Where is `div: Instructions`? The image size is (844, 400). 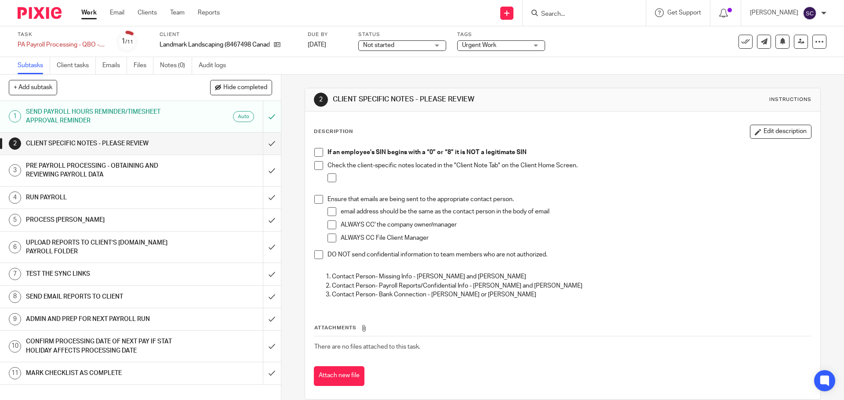
div: Instructions is located at coordinates (790, 100).